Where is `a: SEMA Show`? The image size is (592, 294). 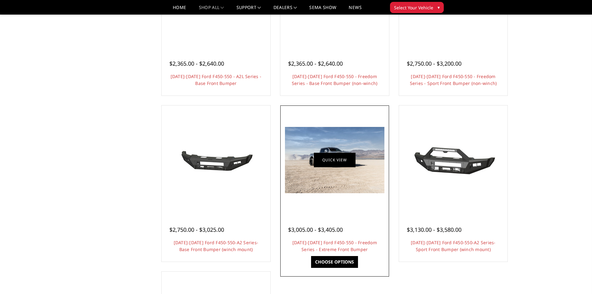 a: SEMA Show is located at coordinates (323, 10).